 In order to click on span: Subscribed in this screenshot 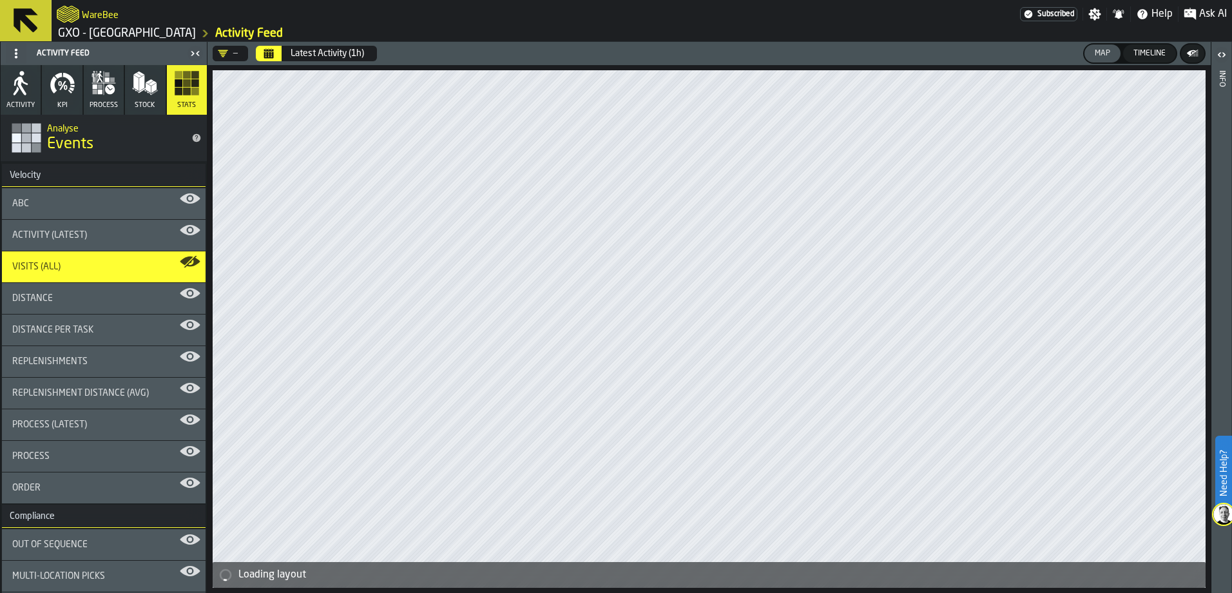, I will do `click(1055, 14)`.